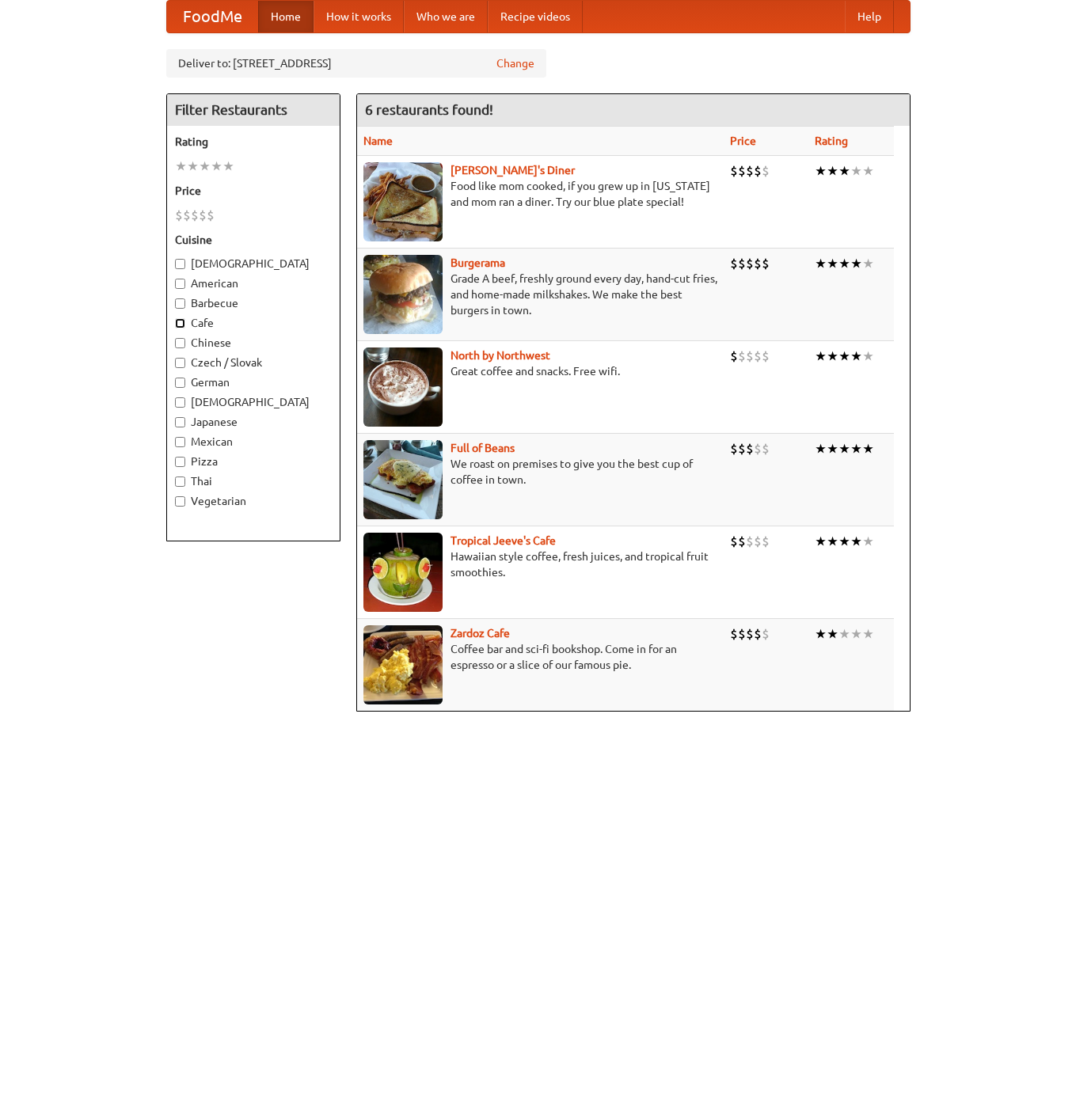 The height and width of the screenshot is (1120, 1076). Describe the element at coordinates (403, 479) in the screenshot. I see `img: beans.jpg` at that location.